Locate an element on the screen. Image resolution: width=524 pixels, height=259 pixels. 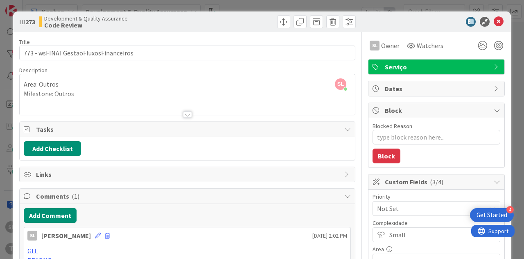
div: Priority is located at coordinates (437, 196).